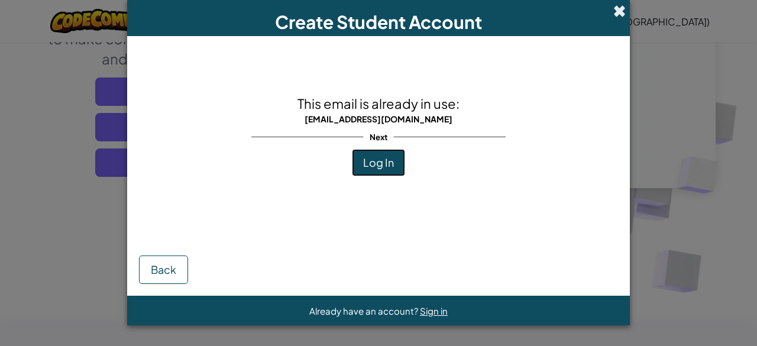  Describe the element at coordinates (379, 22) in the screenshot. I see `span: Create Student Account` at that location.